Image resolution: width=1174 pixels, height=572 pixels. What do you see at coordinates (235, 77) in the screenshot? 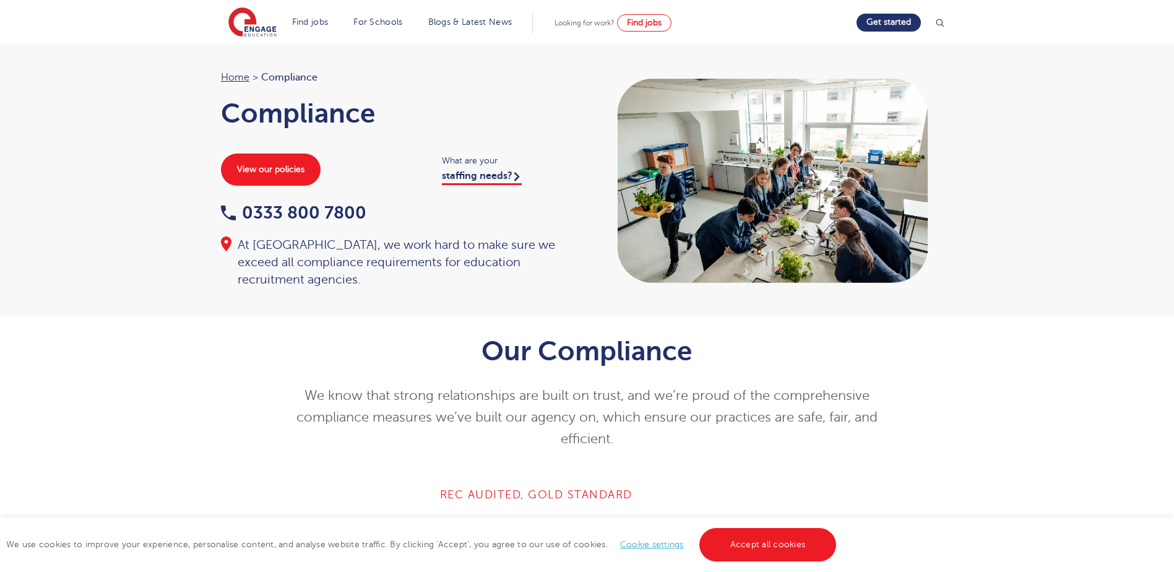
I see `a: Home` at bounding box center [235, 77].